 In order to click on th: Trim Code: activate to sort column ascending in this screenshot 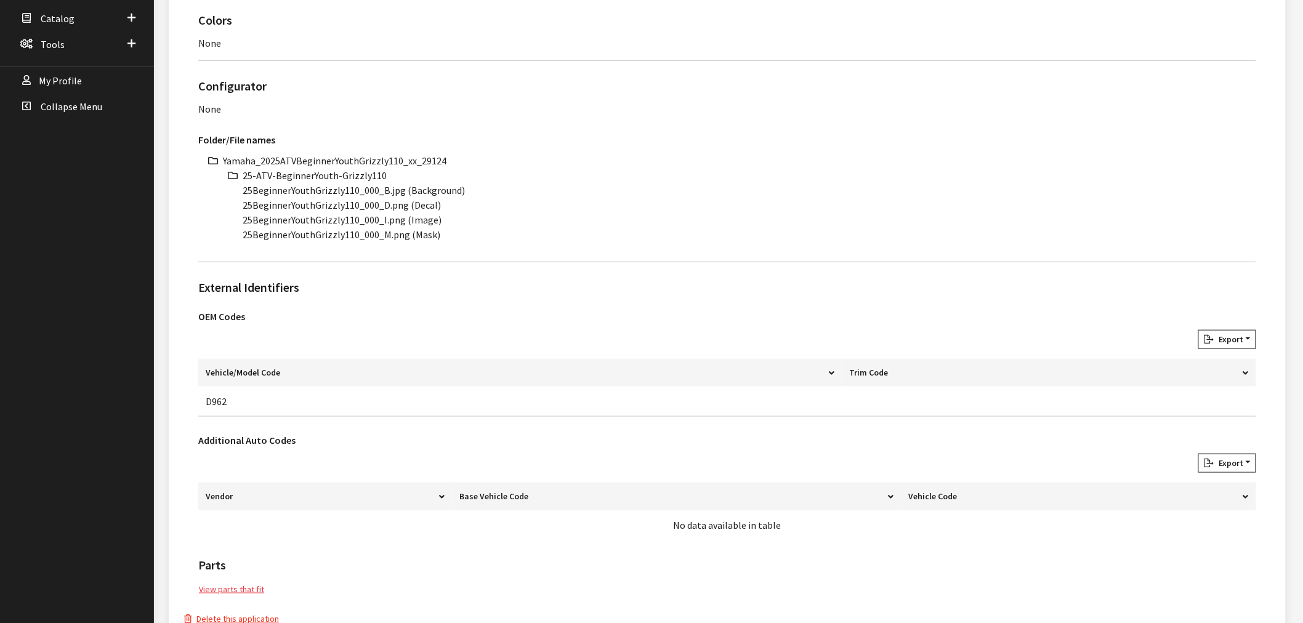, I will do `click(1049, 372)`.